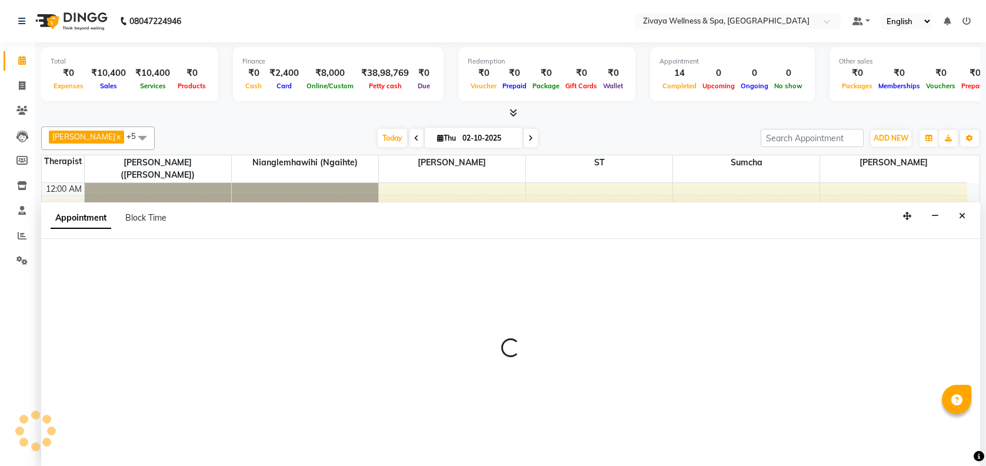 The height and width of the screenshot is (466, 986). Describe the element at coordinates (338, 61) in the screenshot. I see `div: Finance` at that location.